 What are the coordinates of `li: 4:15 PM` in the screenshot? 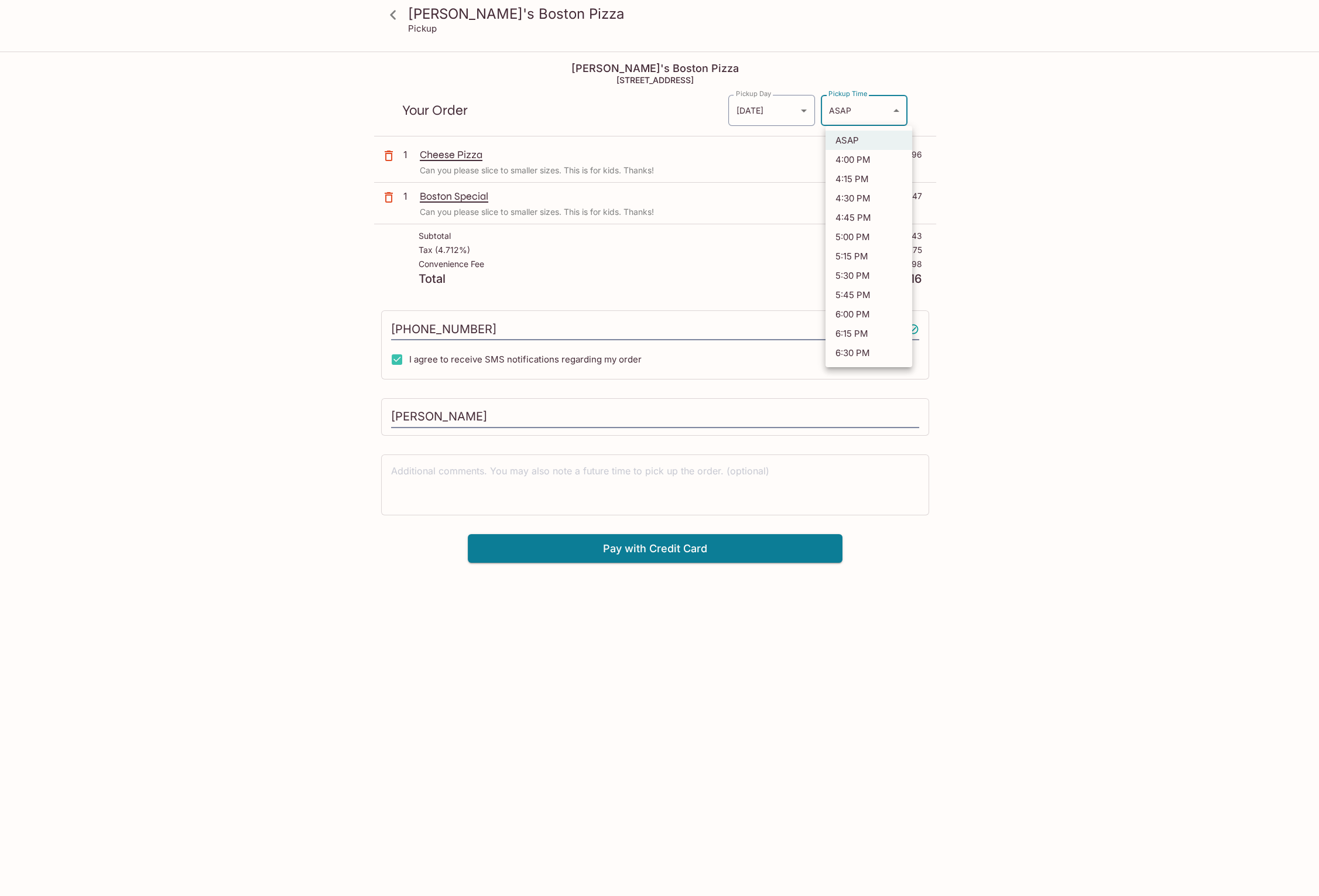 It's located at (869, 179).